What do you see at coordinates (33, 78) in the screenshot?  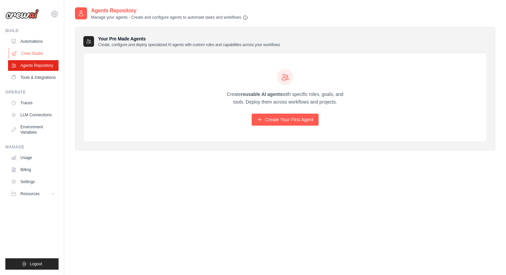 I see `a: Tools & Integrations` at bounding box center [33, 78].